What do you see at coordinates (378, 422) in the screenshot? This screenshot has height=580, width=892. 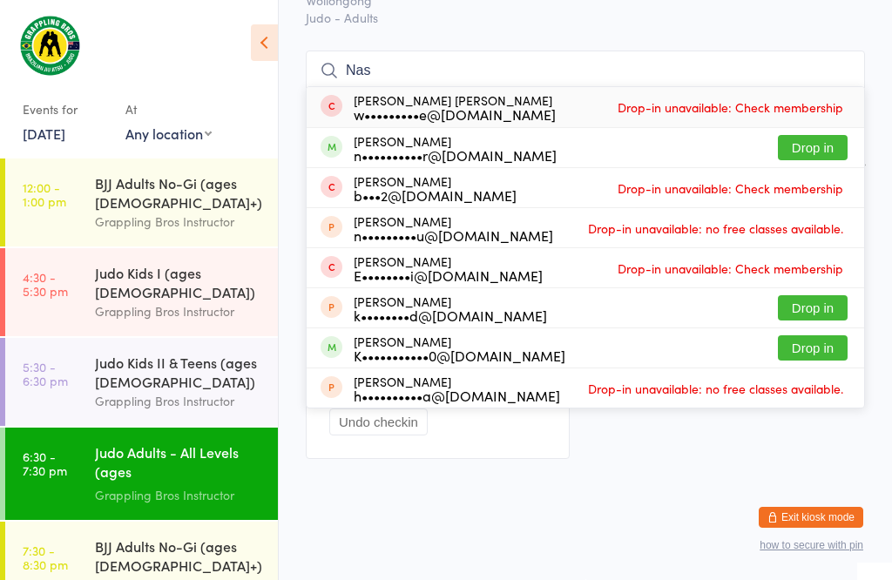 I see `button: Undo checkin` at bounding box center [378, 422].